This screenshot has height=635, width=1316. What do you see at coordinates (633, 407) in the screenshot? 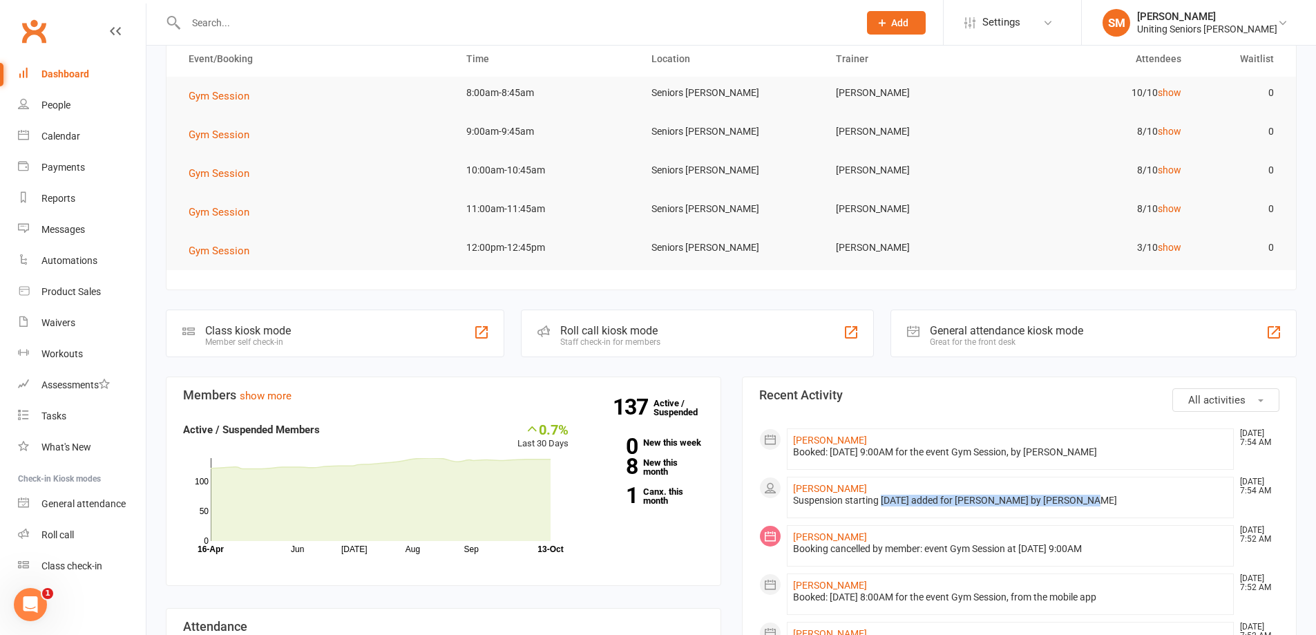
I see `strong: 137` at bounding box center [633, 407].